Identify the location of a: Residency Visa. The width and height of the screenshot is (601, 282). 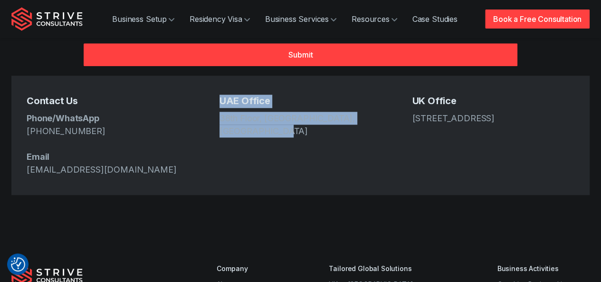
(219, 19).